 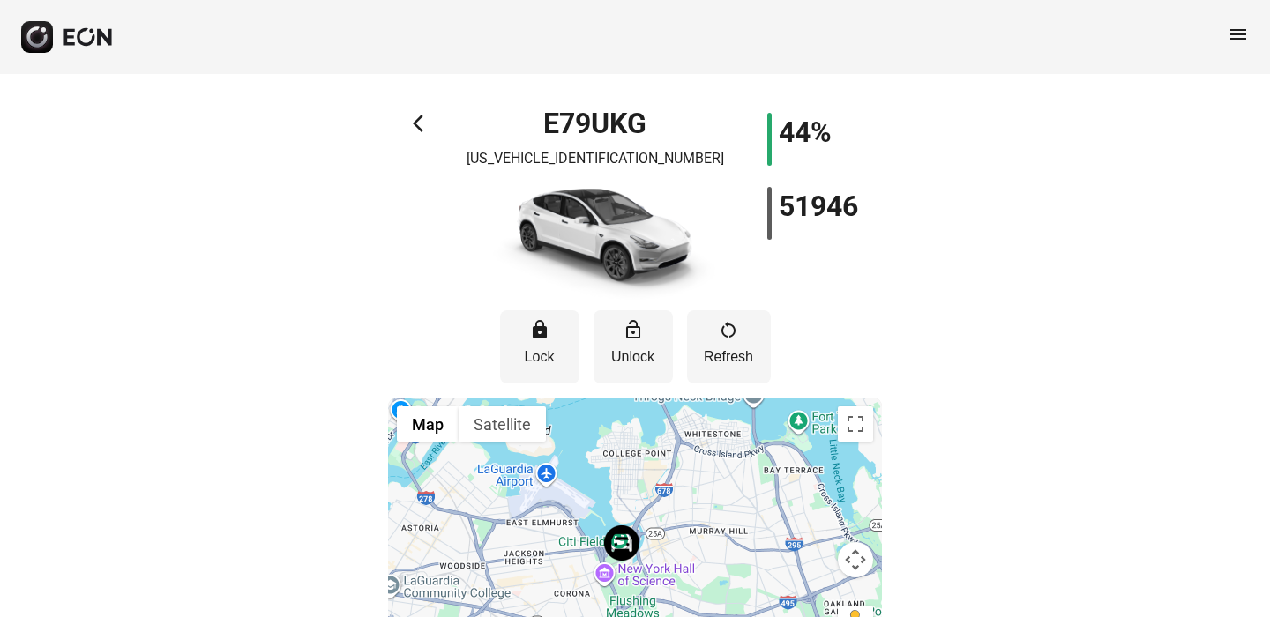 What do you see at coordinates (540, 330) in the screenshot?
I see `span: lock` at bounding box center [540, 330].